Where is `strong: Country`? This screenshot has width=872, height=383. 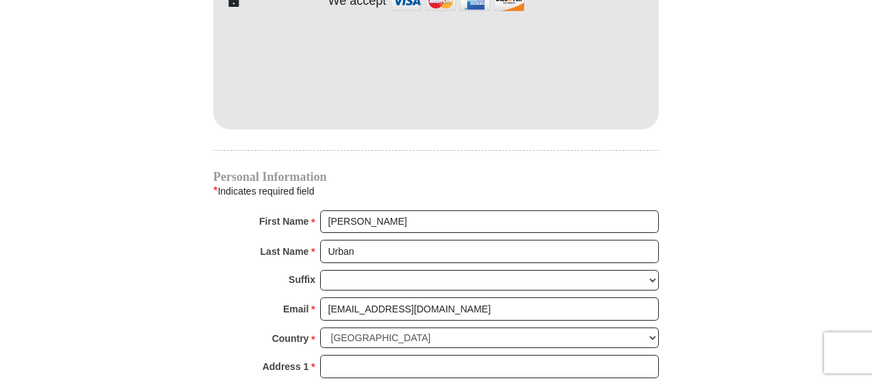 strong: Country is located at coordinates (291, 339).